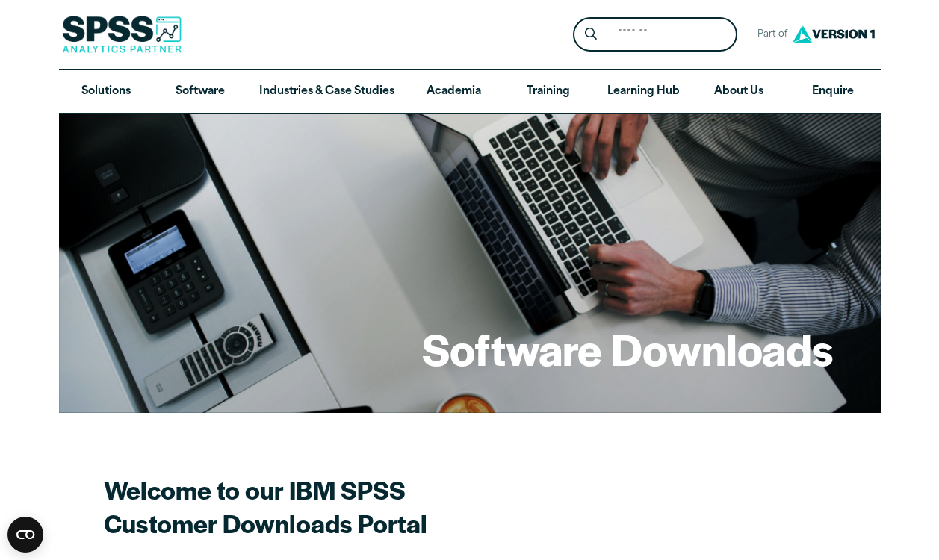  Describe the element at coordinates (769, 34) in the screenshot. I see `span: Part of` at that location.